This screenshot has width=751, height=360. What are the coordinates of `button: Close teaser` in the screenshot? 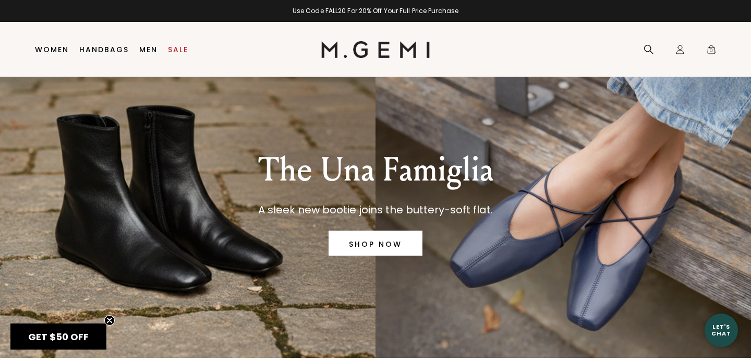 It's located at (109, 320).